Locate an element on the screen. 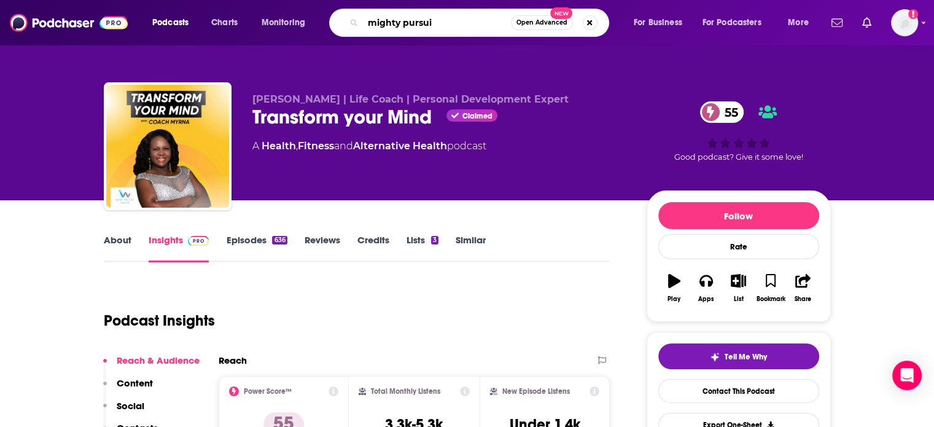  div: Search podcasts, credits, & more... is located at coordinates (481, 23).